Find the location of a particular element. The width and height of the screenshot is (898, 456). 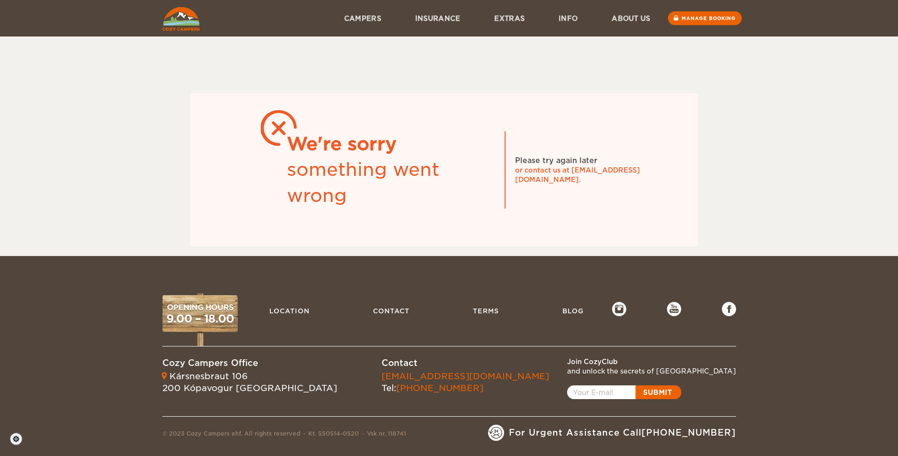

a: Cookie settings is located at coordinates (19, 439).